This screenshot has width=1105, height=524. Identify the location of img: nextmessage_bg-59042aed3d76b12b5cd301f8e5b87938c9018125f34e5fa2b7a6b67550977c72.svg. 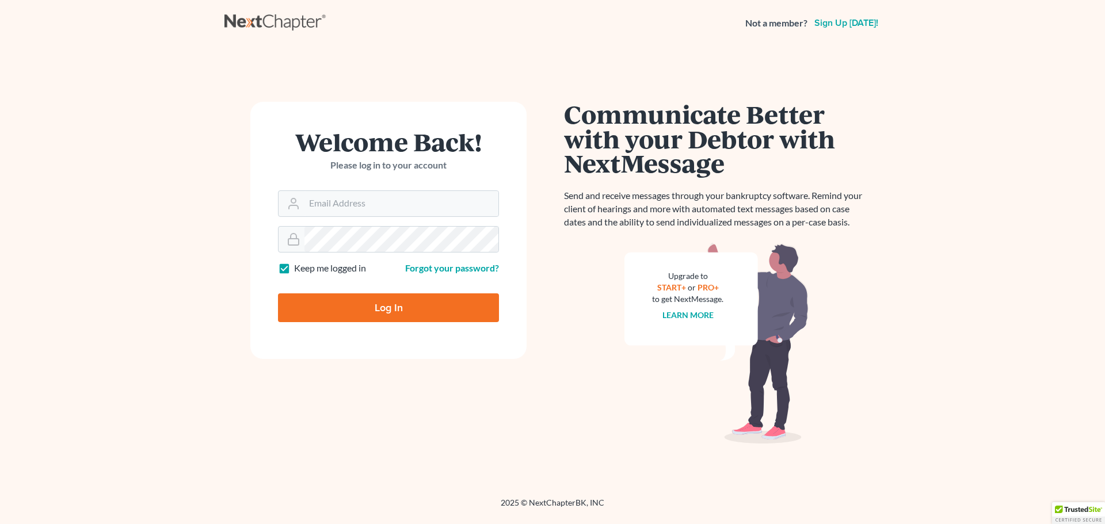
(717, 344).